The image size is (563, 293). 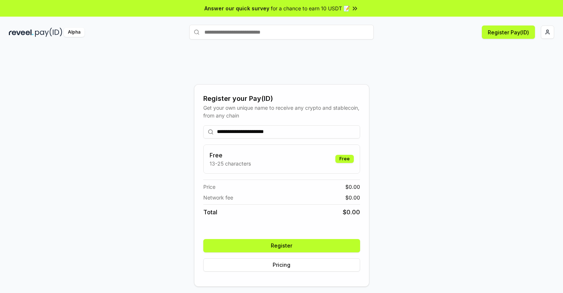 What do you see at coordinates (282, 246) in the screenshot?
I see `button: Register` at bounding box center [282, 246].